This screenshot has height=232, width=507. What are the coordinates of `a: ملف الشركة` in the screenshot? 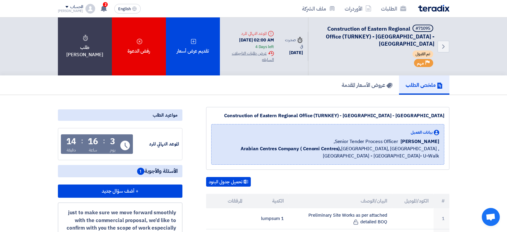 It's located at (319, 8).